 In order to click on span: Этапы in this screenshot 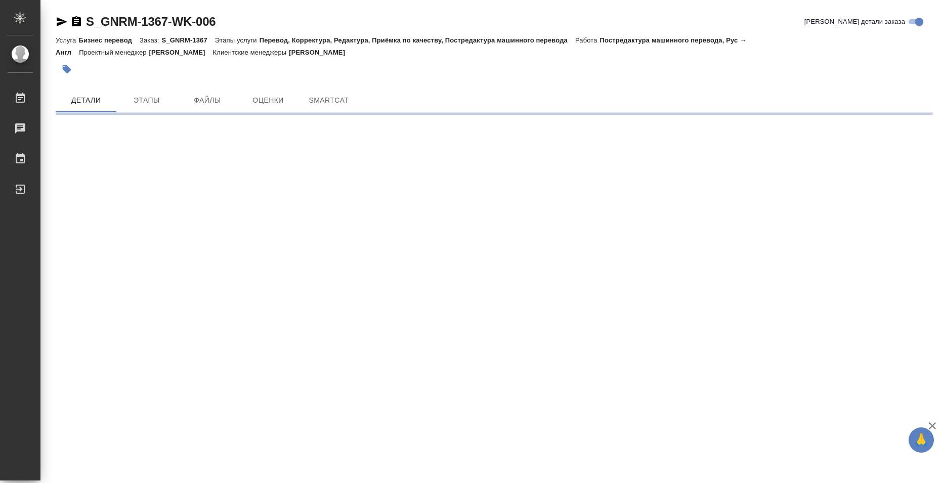, I will do `click(147, 100)`.